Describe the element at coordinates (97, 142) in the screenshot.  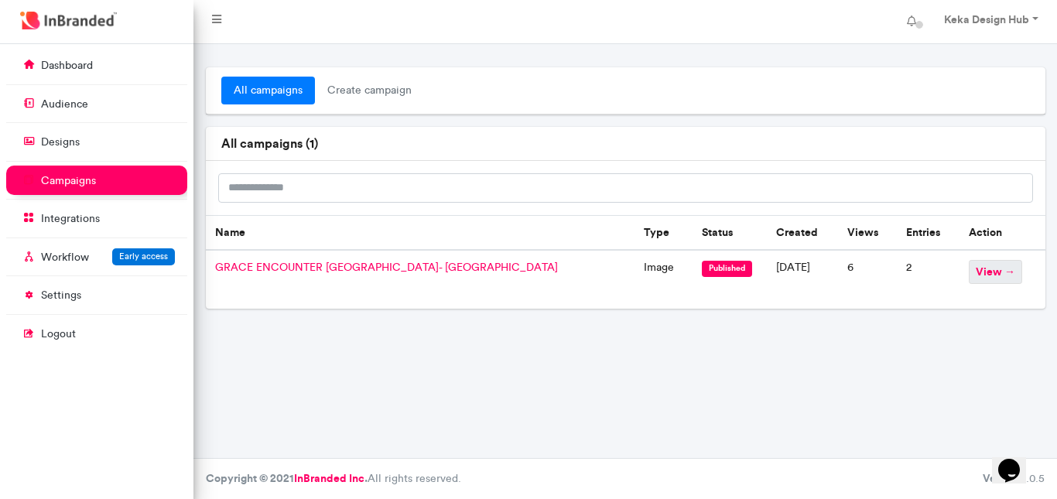
I see `a: designs` at that location.